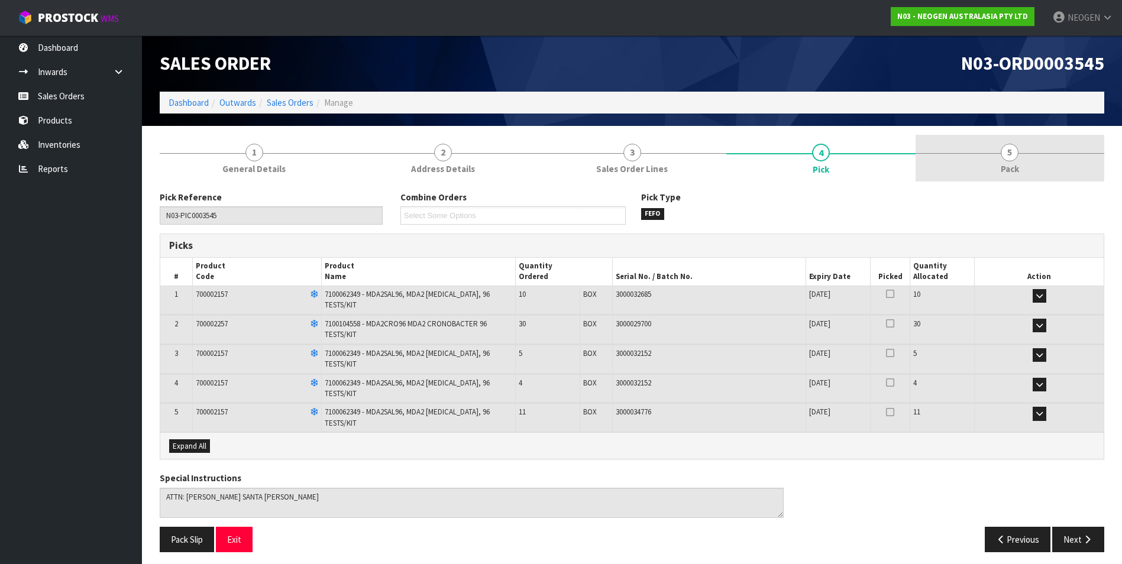 This screenshot has height=564, width=1122. Describe the element at coordinates (890, 276) in the screenshot. I see `span: Picked` at that location.